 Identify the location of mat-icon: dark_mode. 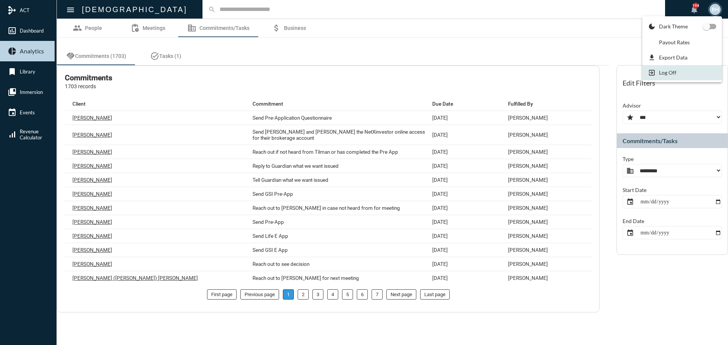
(652, 27).